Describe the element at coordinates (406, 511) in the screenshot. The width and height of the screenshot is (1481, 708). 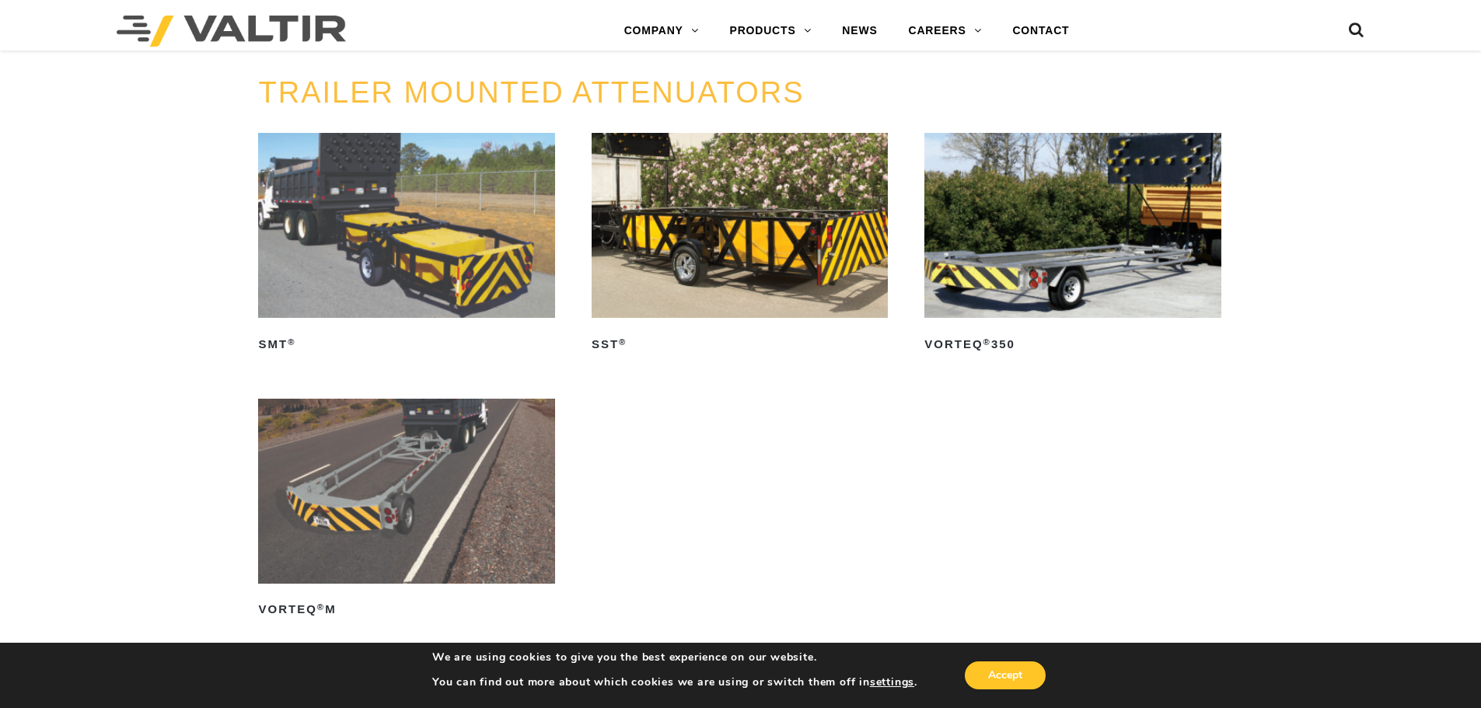
I see `a: VORTEQ®M` at that location.